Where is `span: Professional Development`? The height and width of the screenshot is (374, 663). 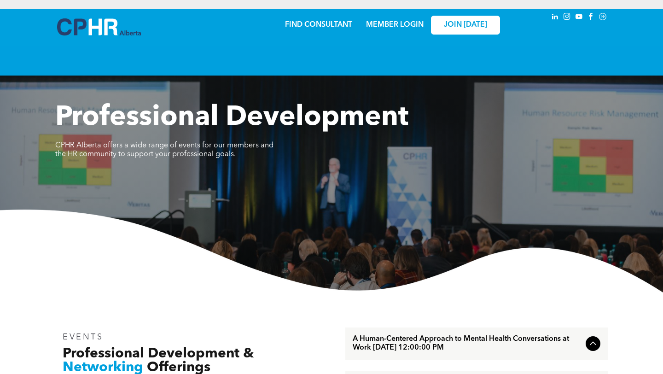
span: Professional Development is located at coordinates (232, 118).